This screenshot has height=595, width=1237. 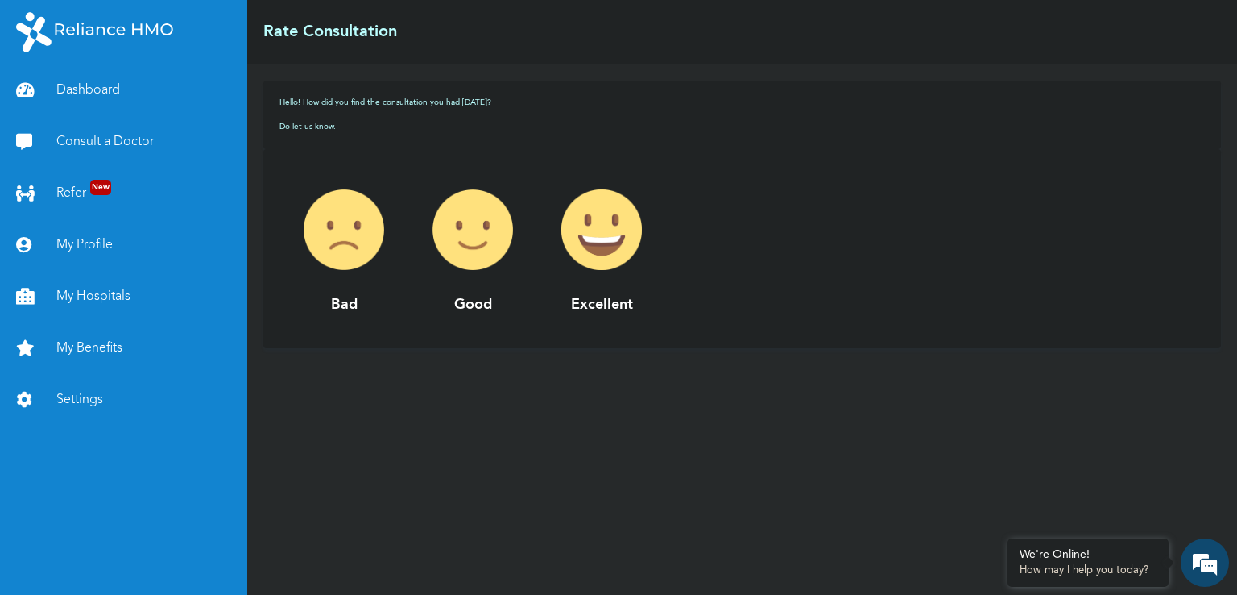 What do you see at coordinates (1088, 570) in the screenshot?
I see `p: How may I help you today?` at bounding box center [1088, 570].